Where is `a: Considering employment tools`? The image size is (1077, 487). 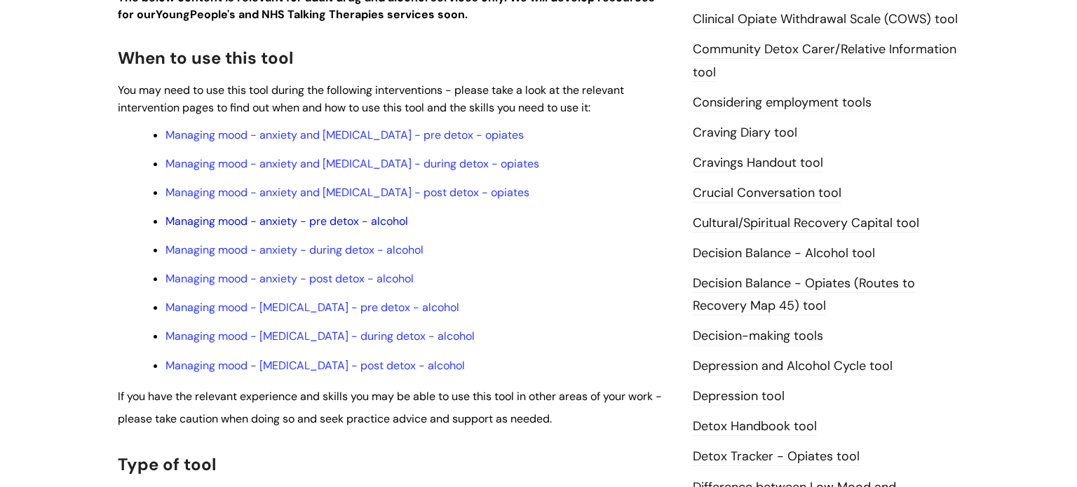 a: Considering employment tools is located at coordinates (782, 103).